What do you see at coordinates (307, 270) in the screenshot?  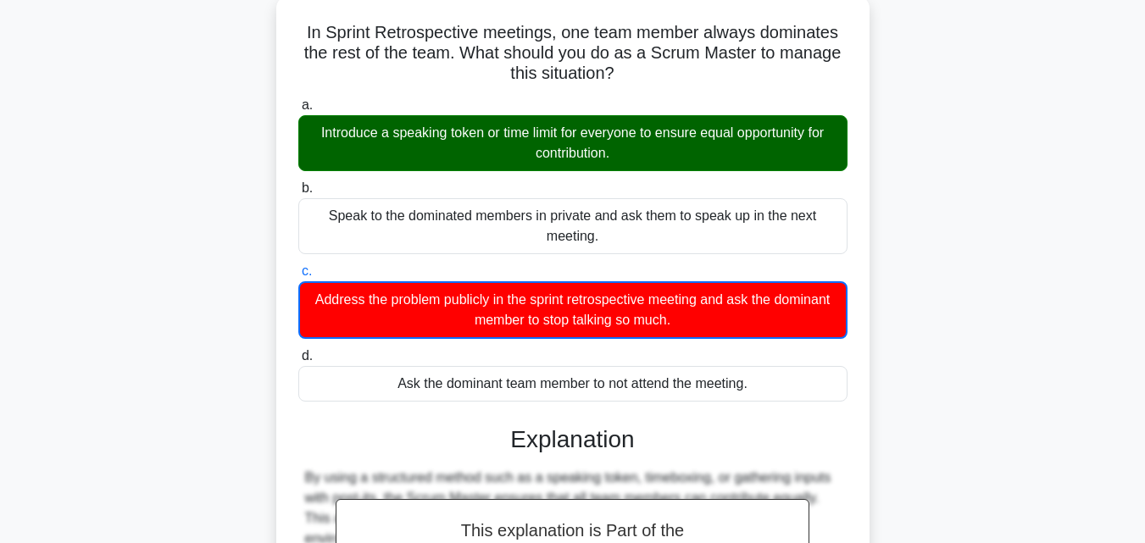 I see `span: c.` at bounding box center [307, 270].